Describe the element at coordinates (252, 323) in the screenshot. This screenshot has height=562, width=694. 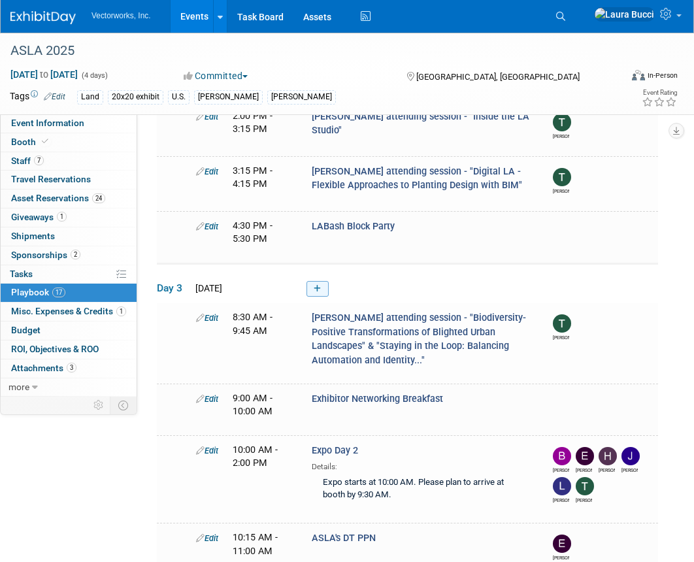
I see `span: 8:30 AM - 9:45 AM` at that location.